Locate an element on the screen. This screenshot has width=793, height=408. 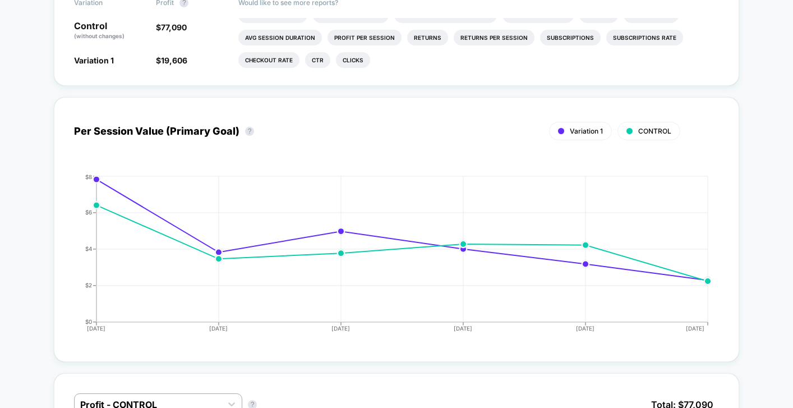
li: Checkout Rate is located at coordinates (269, 60).